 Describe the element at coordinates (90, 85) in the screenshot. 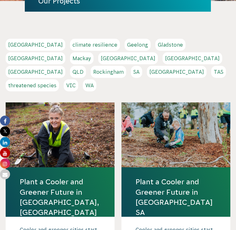

I see `a: WA` at that location.